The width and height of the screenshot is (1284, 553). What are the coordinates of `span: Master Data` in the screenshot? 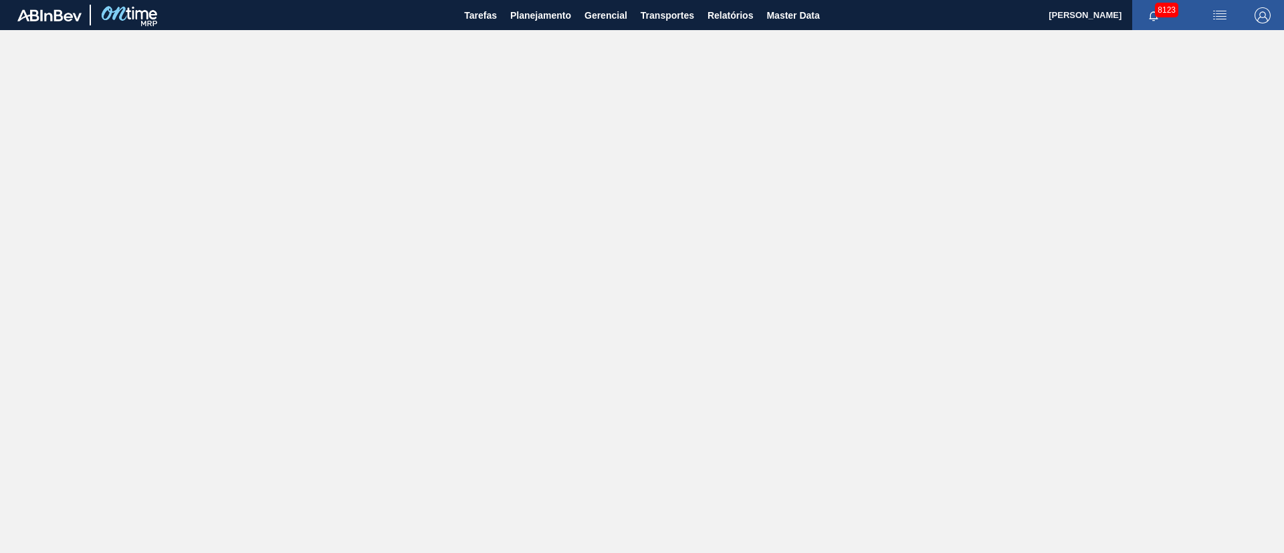 It's located at (793, 15).